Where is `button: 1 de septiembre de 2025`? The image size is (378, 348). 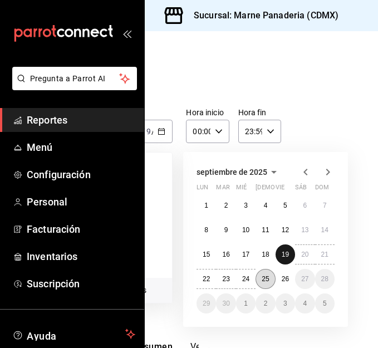
button: 1 de septiembre de 2025 is located at coordinates (206, 205).